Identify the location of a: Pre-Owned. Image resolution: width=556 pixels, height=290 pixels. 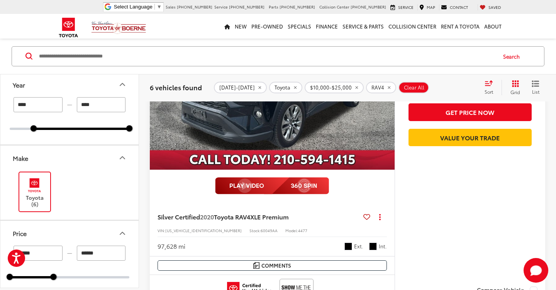
(267, 26).